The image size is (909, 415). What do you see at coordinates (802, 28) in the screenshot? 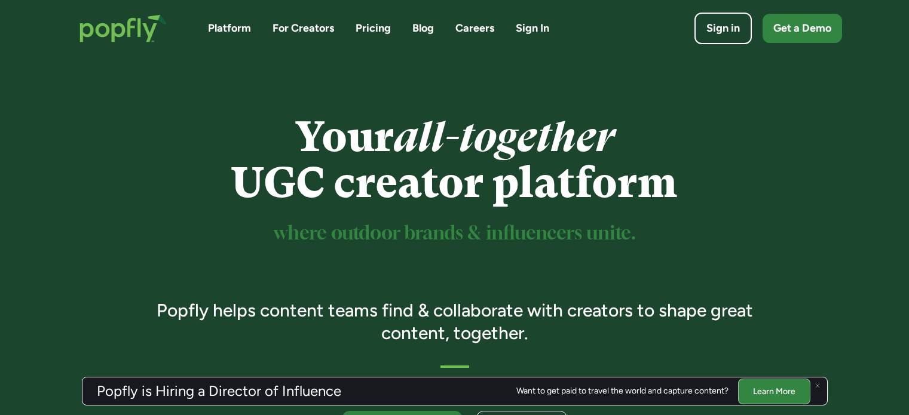
I see `a: Get a Demo` at bounding box center [802, 28].